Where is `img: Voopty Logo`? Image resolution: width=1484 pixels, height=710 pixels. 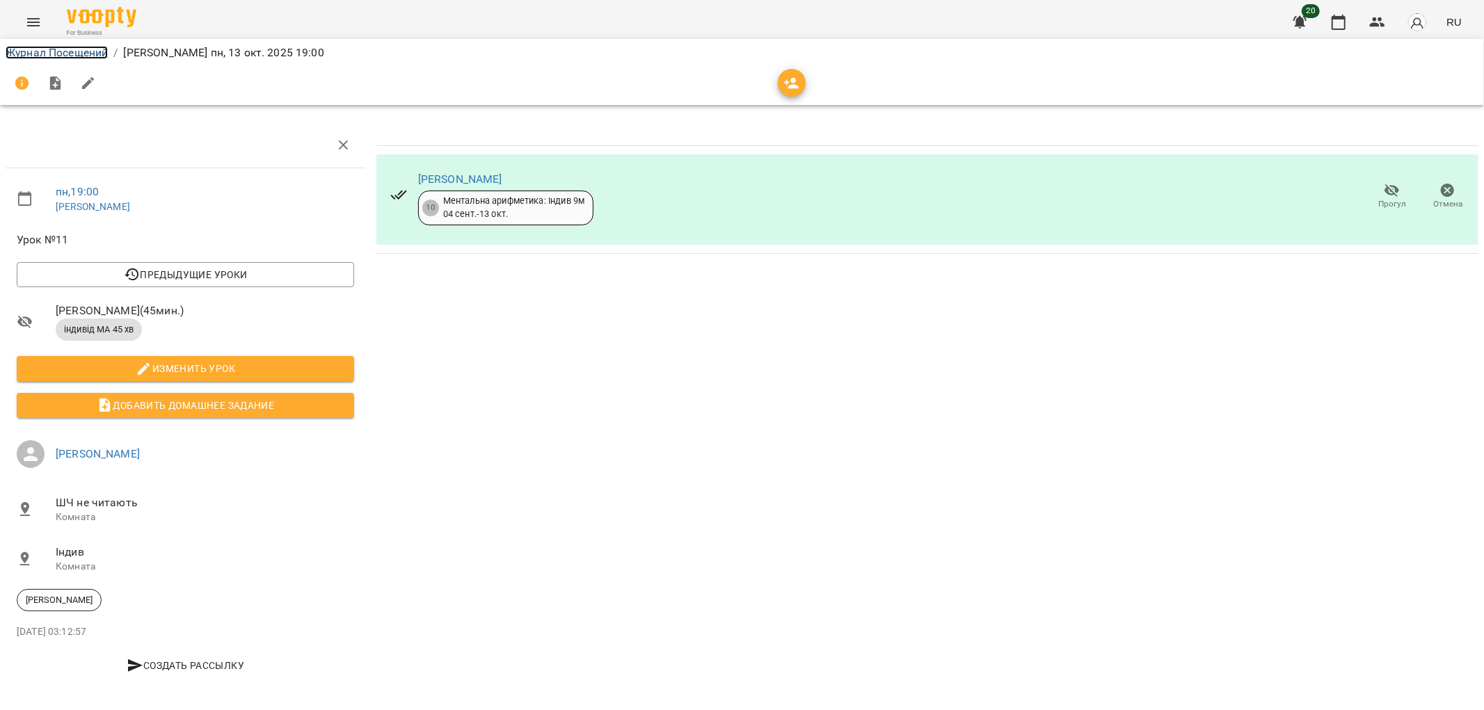 img: Voopty Logo is located at coordinates (102, 17).